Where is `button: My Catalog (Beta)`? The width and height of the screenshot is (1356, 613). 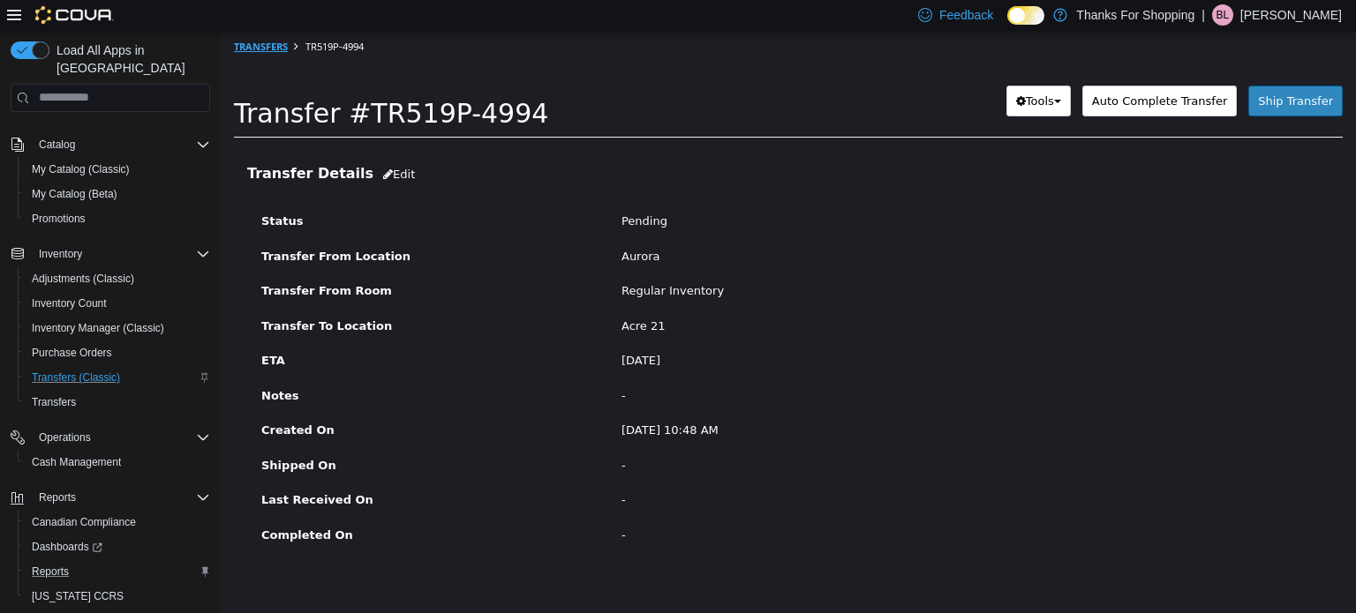 button: My Catalog (Beta) is located at coordinates (117, 194).